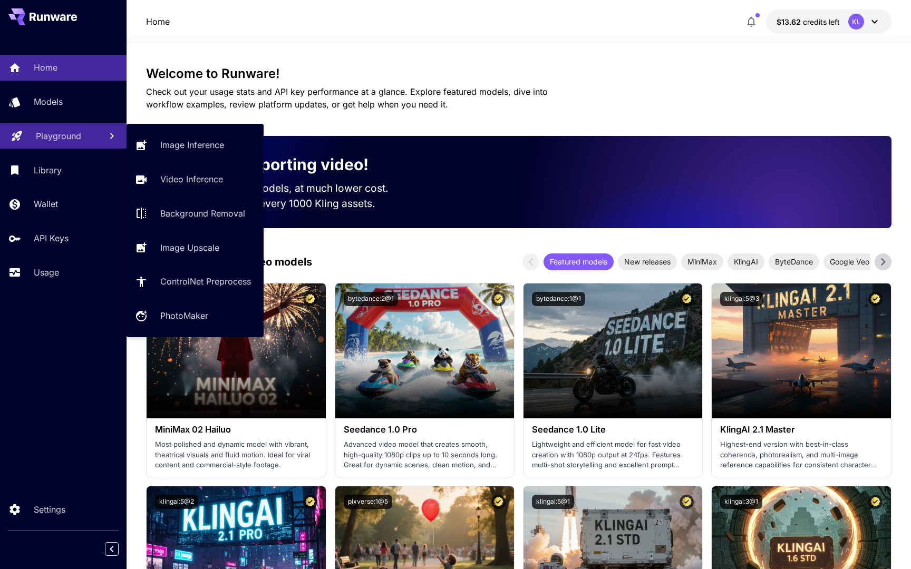 The image size is (911, 569). Describe the element at coordinates (195, 247) in the screenshot. I see `a: Image Upscale` at that location.